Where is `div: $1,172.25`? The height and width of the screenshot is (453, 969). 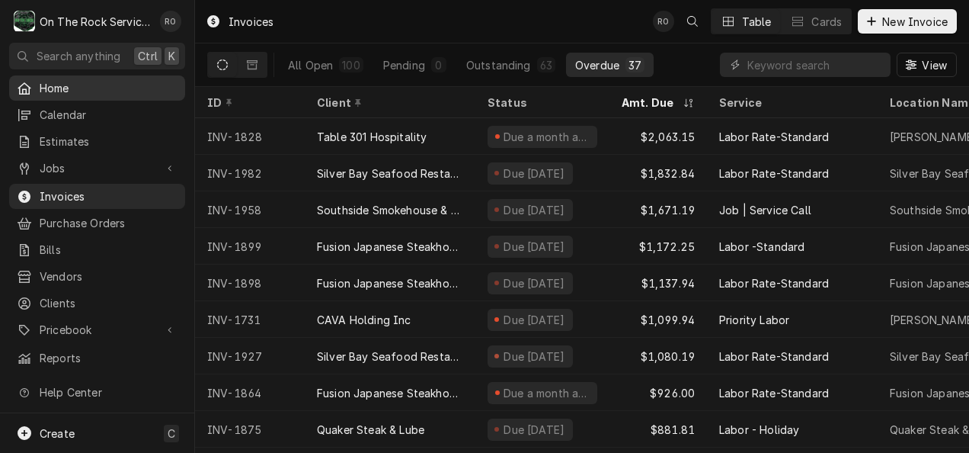
div: $1,172.25 is located at coordinates (658, 246).